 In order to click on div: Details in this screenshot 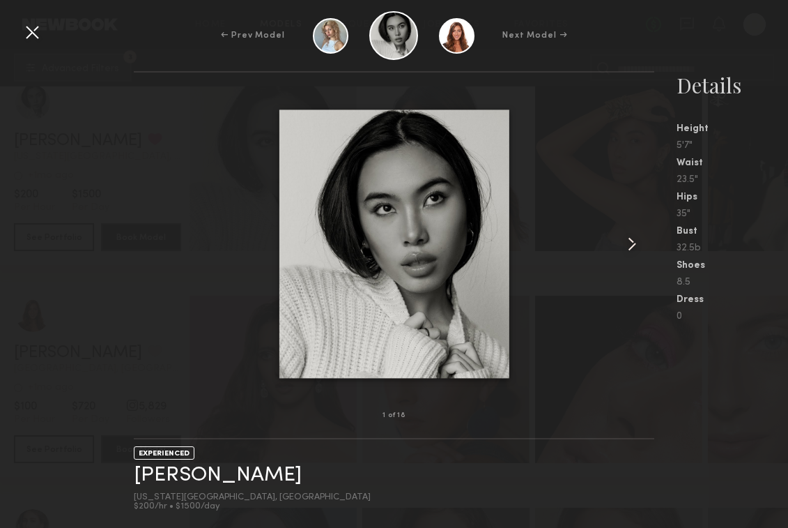, I will do `click(733, 85)`.